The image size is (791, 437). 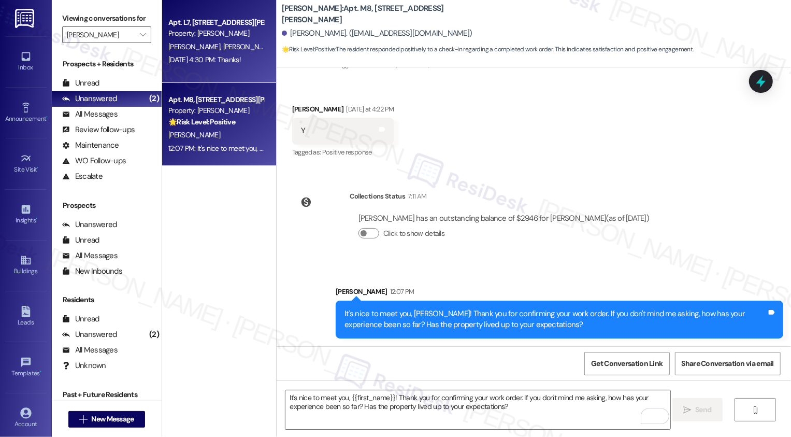 What do you see at coordinates (107, 394) in the screenshot?
I see `div: Past + Future Residents` at bounding box center [107, 394].